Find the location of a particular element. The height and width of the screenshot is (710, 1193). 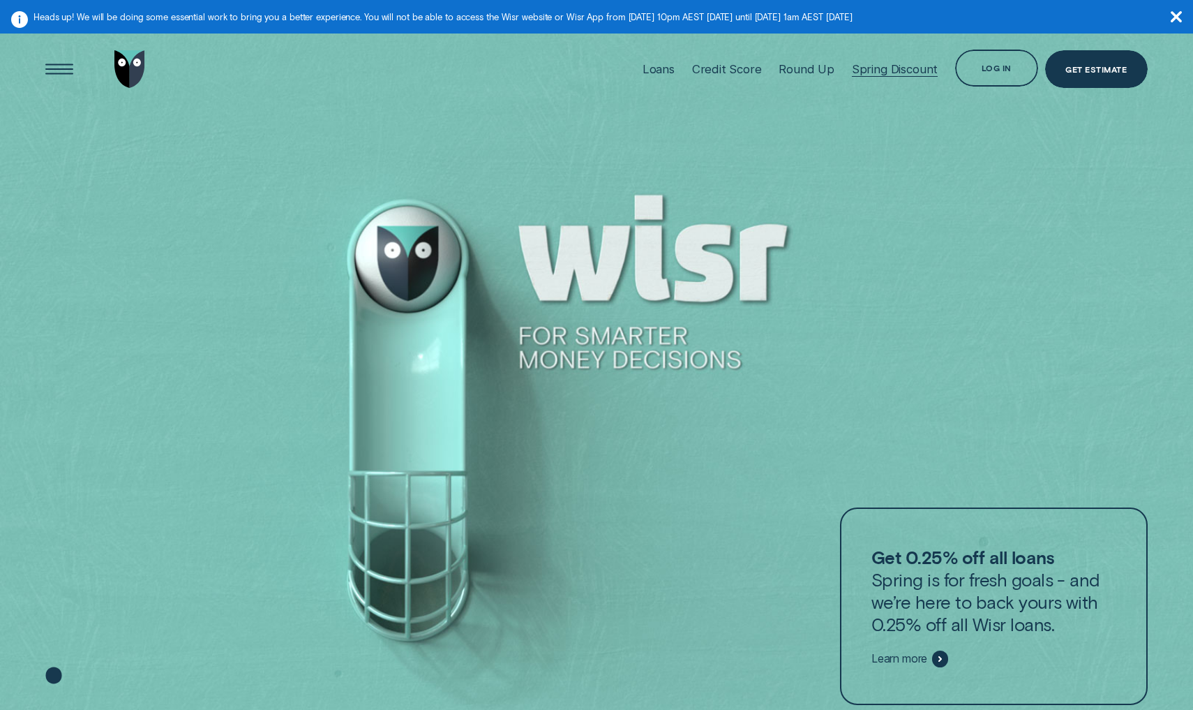

span: Learn more is located at coordinates (899, 659).